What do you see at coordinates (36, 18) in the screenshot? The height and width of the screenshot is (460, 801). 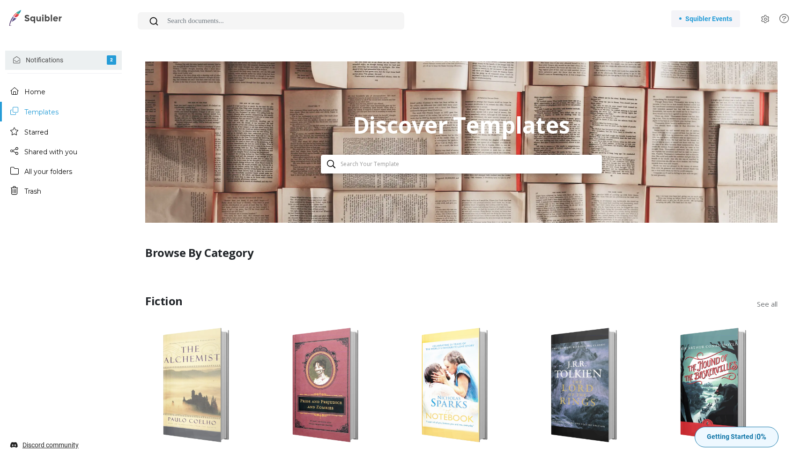 I see `img: squibler logo` at bounding box center [36, 18].